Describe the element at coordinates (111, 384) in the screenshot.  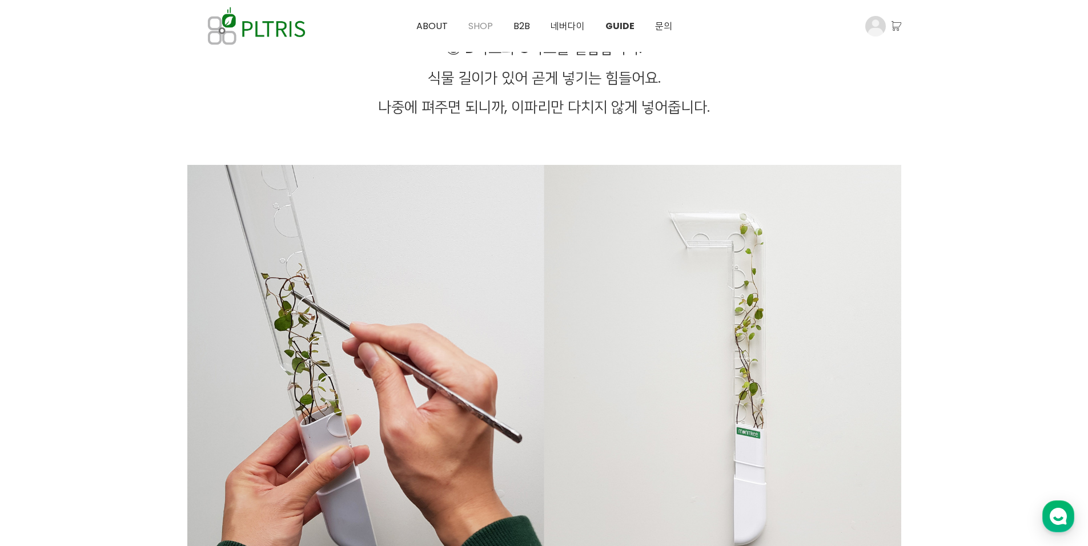
I see `span: 대화` at that location.